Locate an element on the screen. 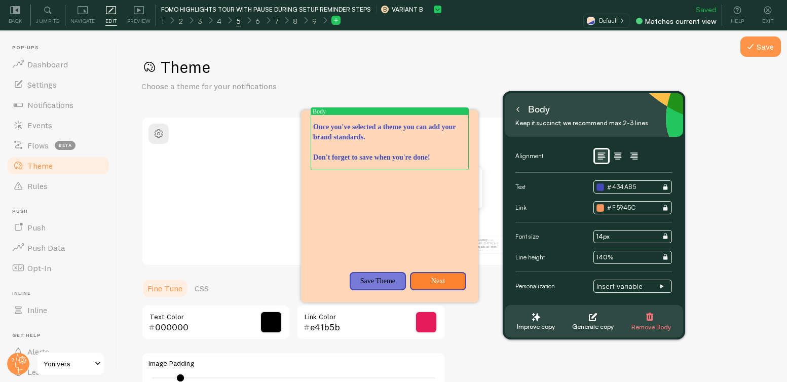  span: Yonivers is located at coordinates (67, 364).